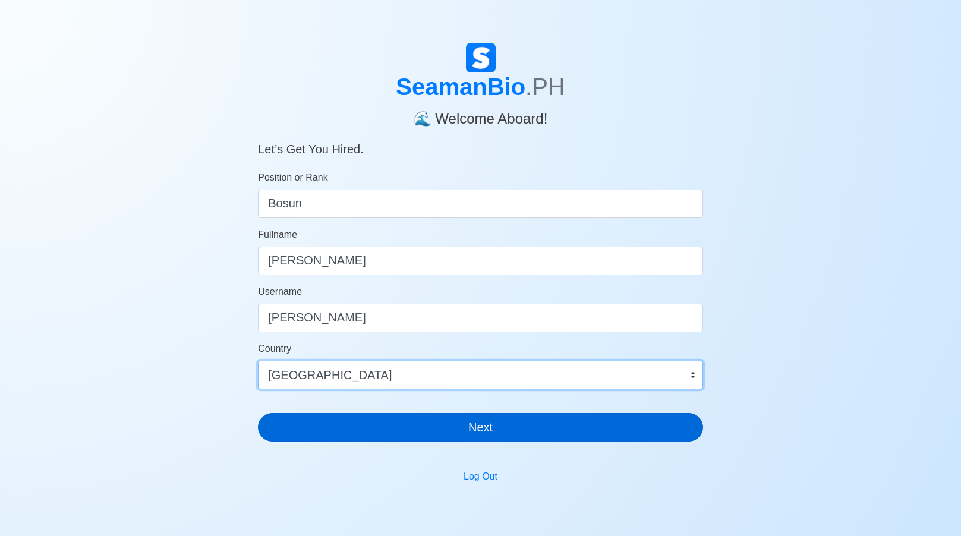 The image size is (961, 536). Describe the element at coordinates (480, 114) in the screenshot. I see `h4: 🌊 Welcome Aboard!` at that location.